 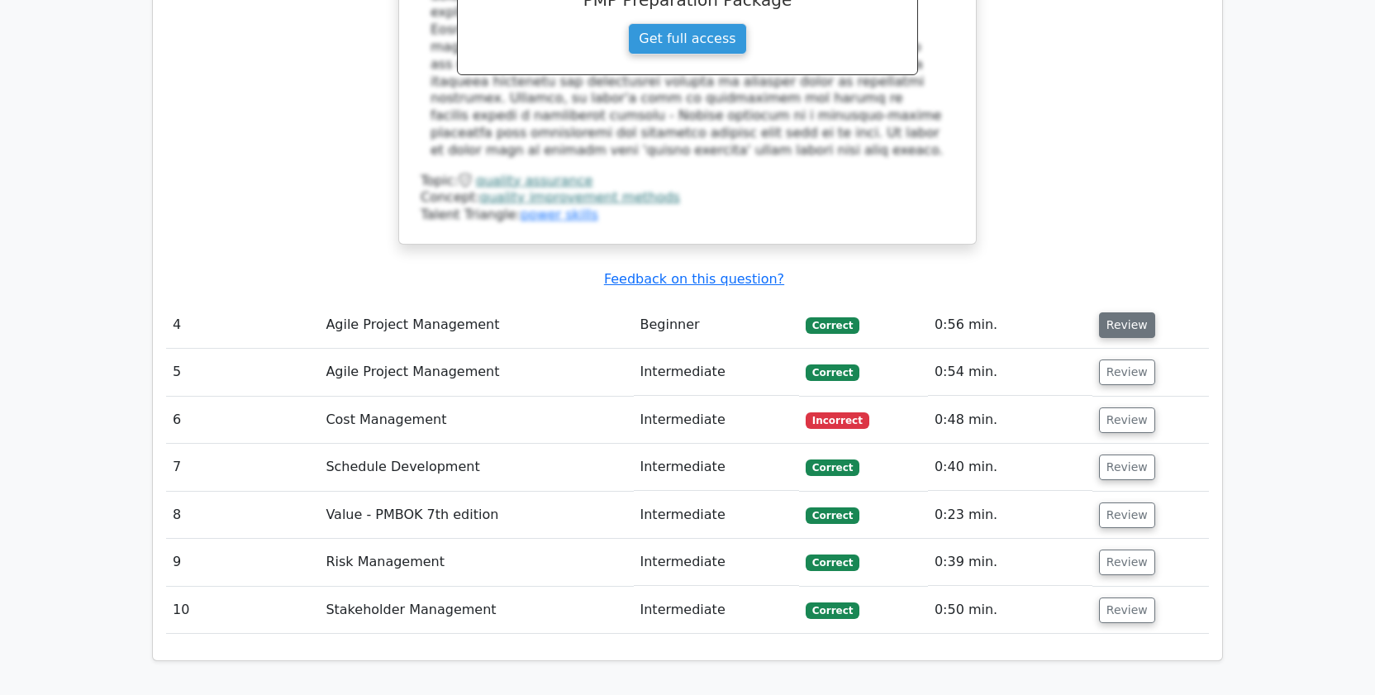 I want to click on a: quality assurance, so click(x=535, y=180).